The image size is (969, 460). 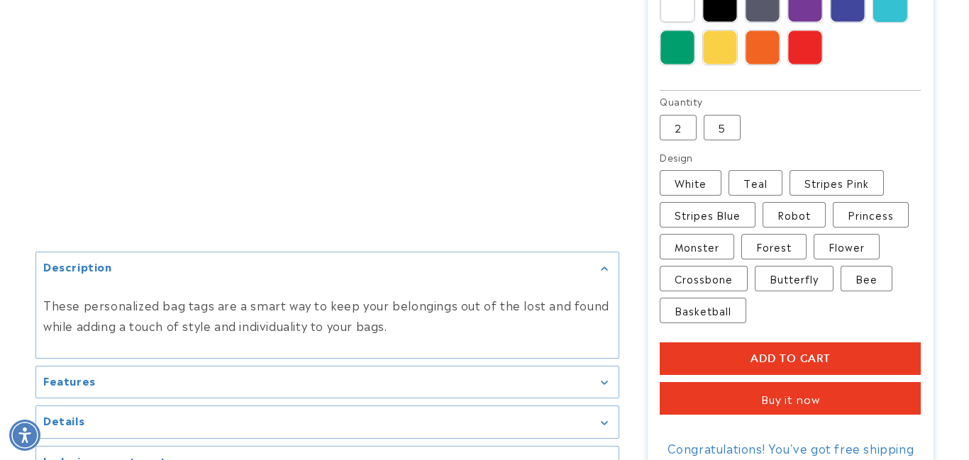 What do you see at coordinates (846, 247) in the screenshot?
I see `label: Flower` at bounding box center [846, 247].